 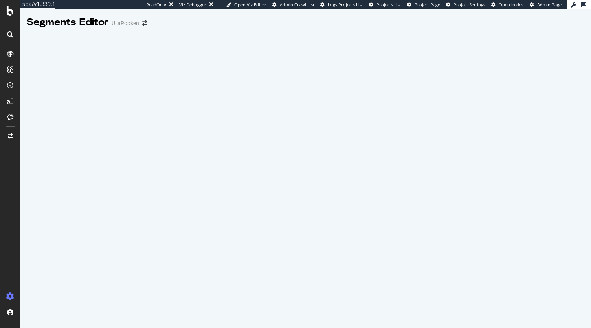 I want to click on span: Logs Projects List, so click(x=345, y=4).